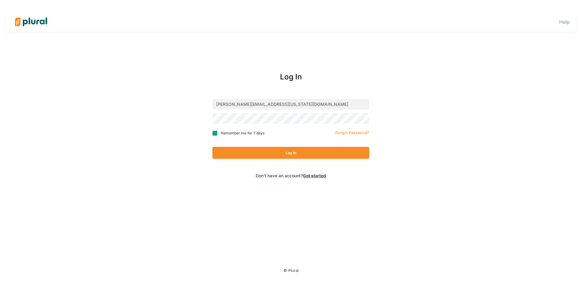  Describe the element at coordinates (314, 176) in the screenshot. I see `a: Get started` at that location.